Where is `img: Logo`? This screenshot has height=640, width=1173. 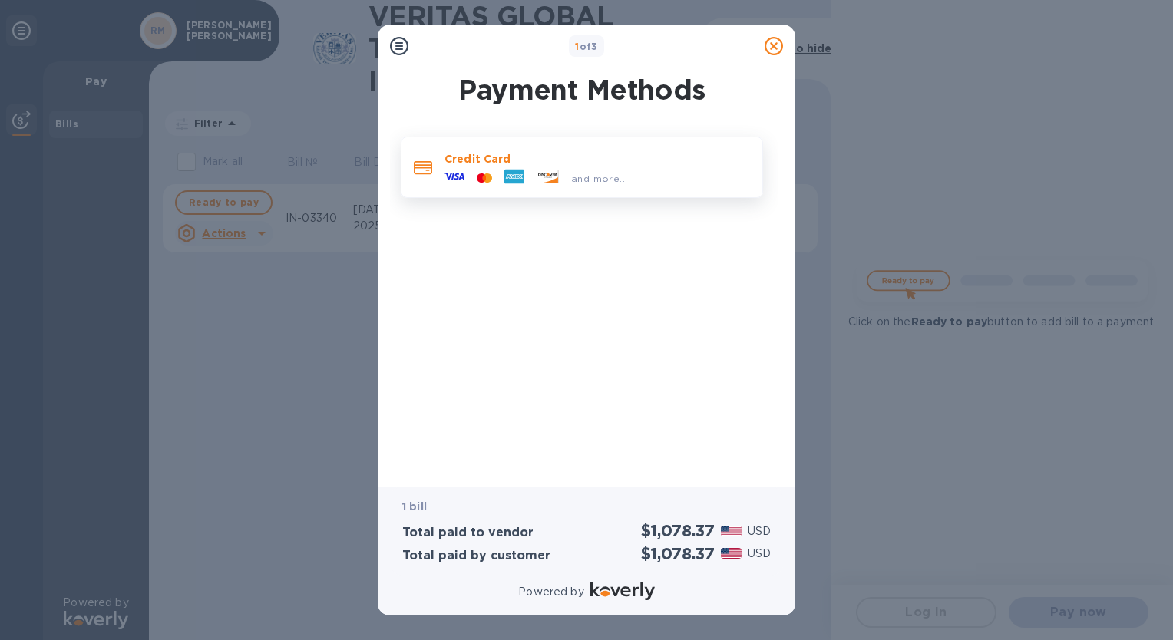
img: Logo is located at coordinates (623, 591).